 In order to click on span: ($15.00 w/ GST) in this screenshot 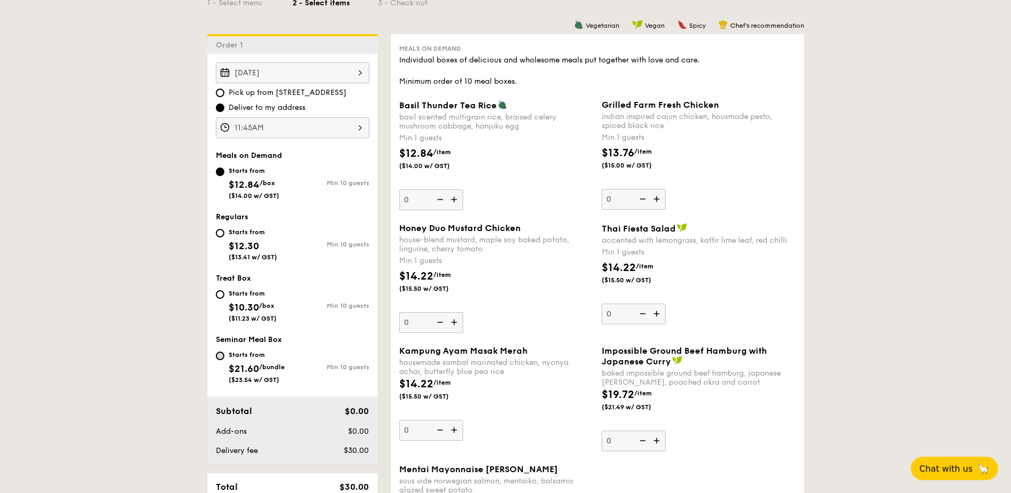, I will do `click(638, 165)`.